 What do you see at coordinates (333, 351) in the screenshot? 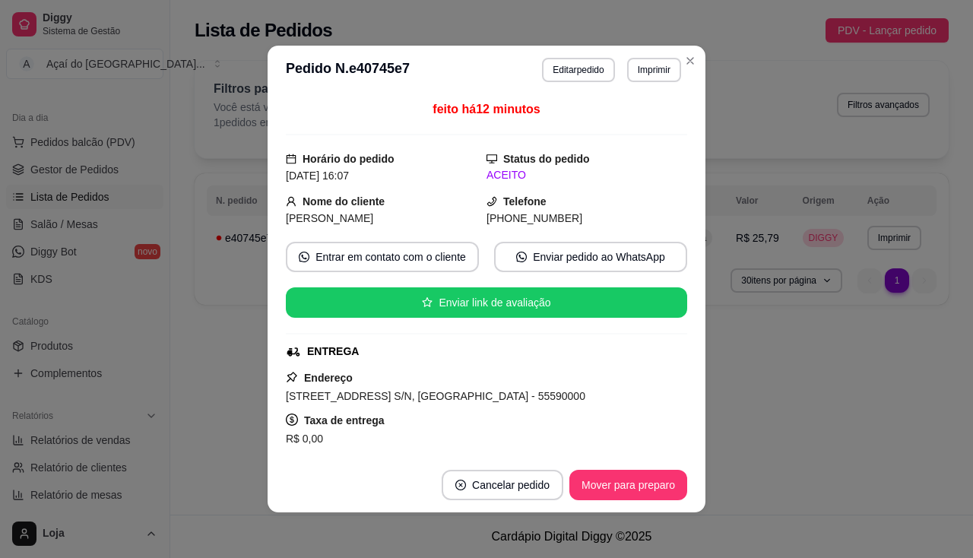
I see `div: ENTREGA` at bounding box center [333, 351].